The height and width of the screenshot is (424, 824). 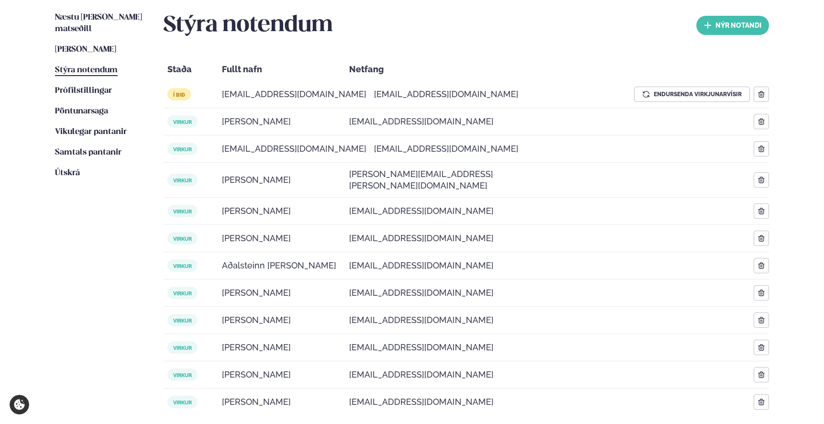 I want to click on div: Netfang, so click(x=427, y=69).